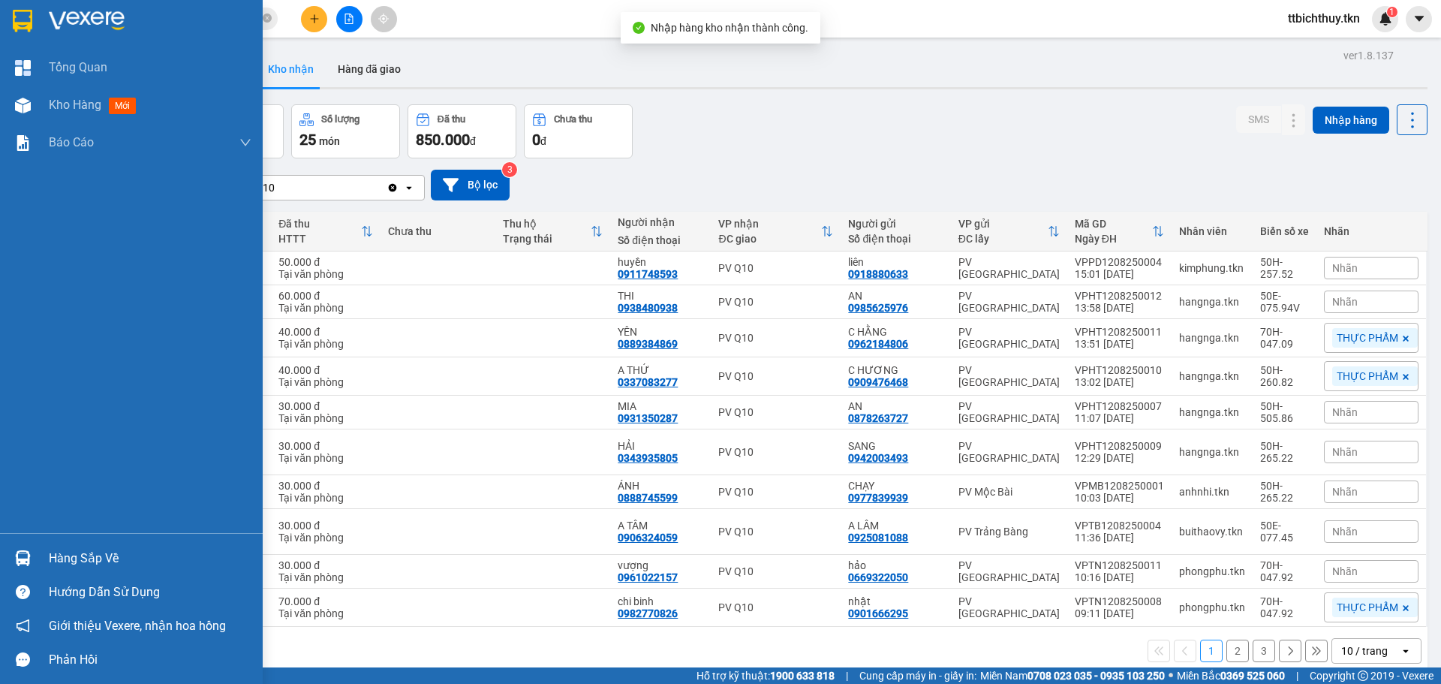 This screenshot has width=1441, height=684. Describe the element at coordinates (896, 526) in the screenshot. I see `div: A LÂM` at that location.